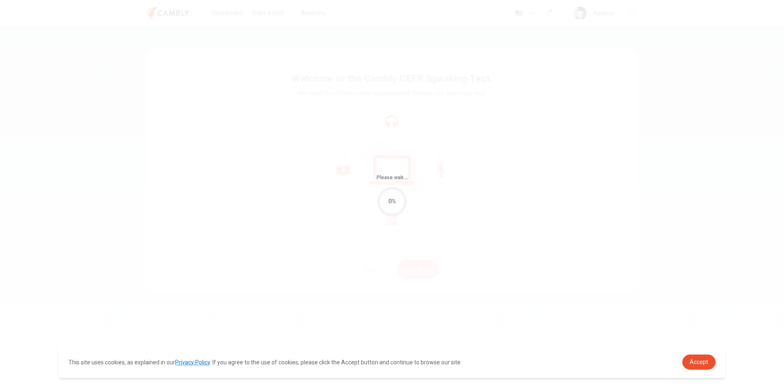 Image resolution: width=784 pixels, height=391 pixels. What do you see at coordinates (265, 363) in the screenshot?
I see `span: This site uses cookies, as explained in our . If you agree to the use of cookies, please click th...` at bounding box center [265, 363].